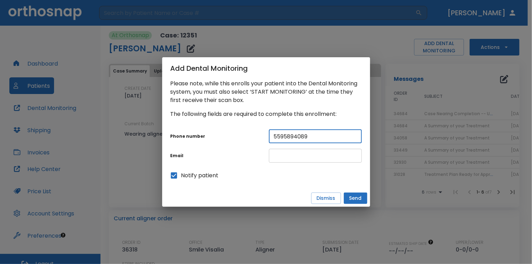 This screenshot has height=264, width=532. Describe the element at coordinates (266, 68) in the screenshot. I see `h2: Add Dental Monitoring` at that location.